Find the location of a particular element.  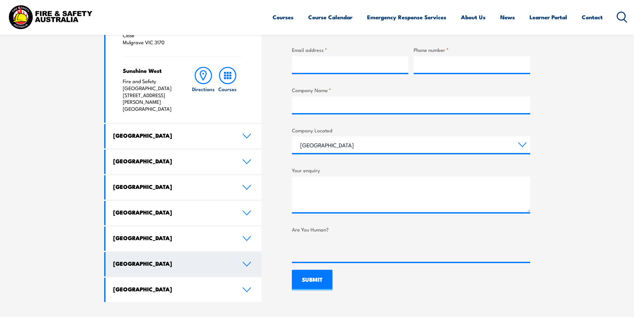

h4: Sunshine West is located at coordinates (150, 71).